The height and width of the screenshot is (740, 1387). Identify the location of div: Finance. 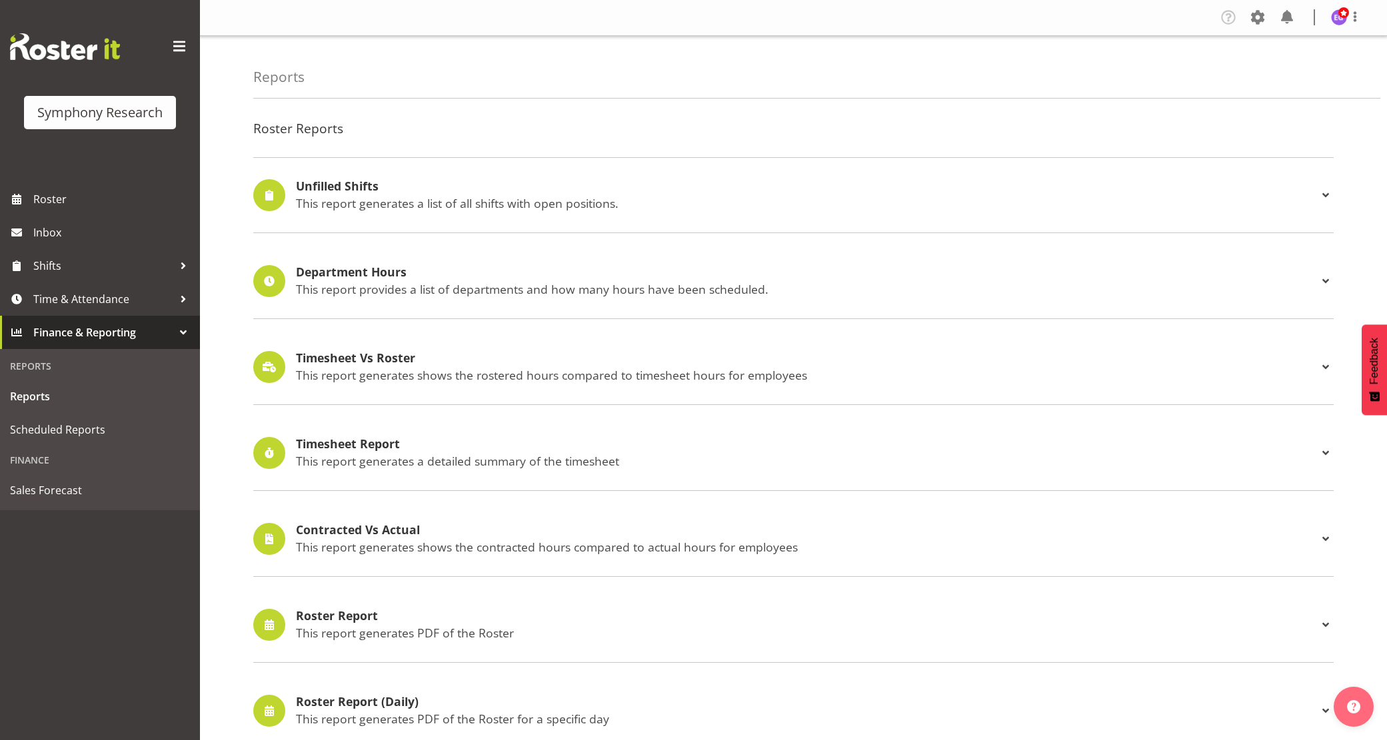
(100, 460).